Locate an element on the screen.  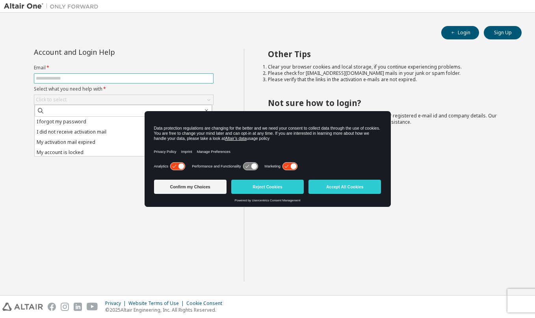
img: facebook.svg is located at coordinates (52, 306).